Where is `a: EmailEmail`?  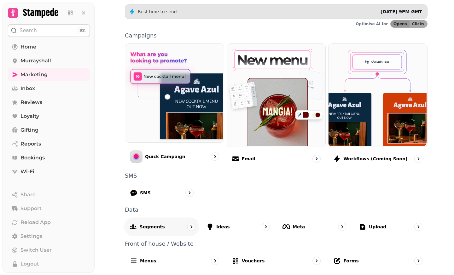 a: EmailEmail is located at coordinates (276, 106).